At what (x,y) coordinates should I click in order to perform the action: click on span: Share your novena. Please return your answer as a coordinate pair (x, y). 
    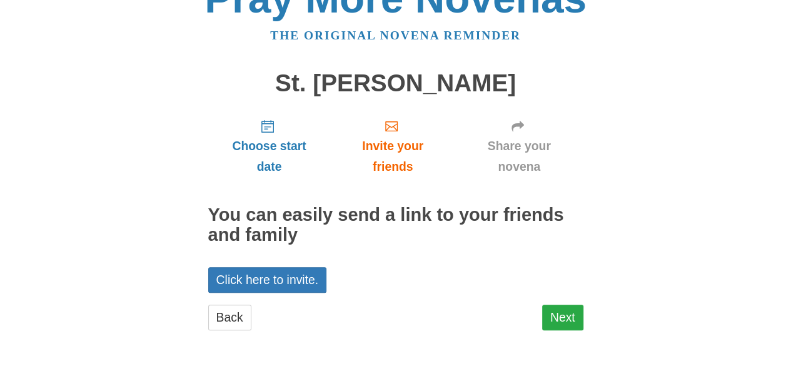
    Looking at the image, I should click on (519, 156).